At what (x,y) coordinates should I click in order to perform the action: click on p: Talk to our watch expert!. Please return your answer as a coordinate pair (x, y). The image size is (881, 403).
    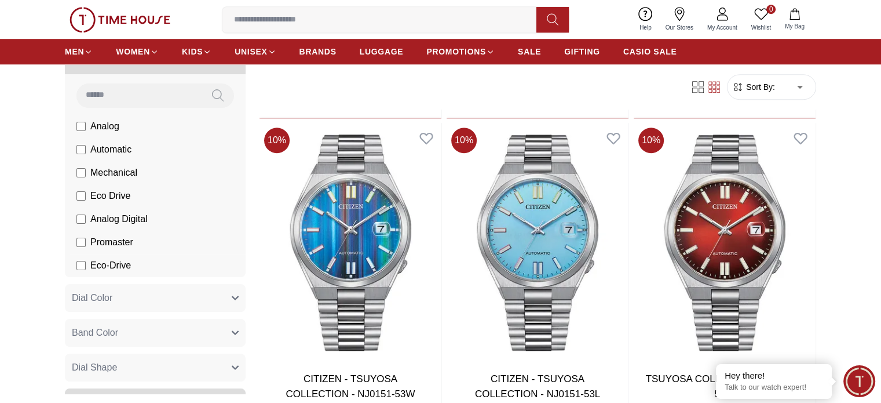
    Looking at the image, I should click on (774, 387).